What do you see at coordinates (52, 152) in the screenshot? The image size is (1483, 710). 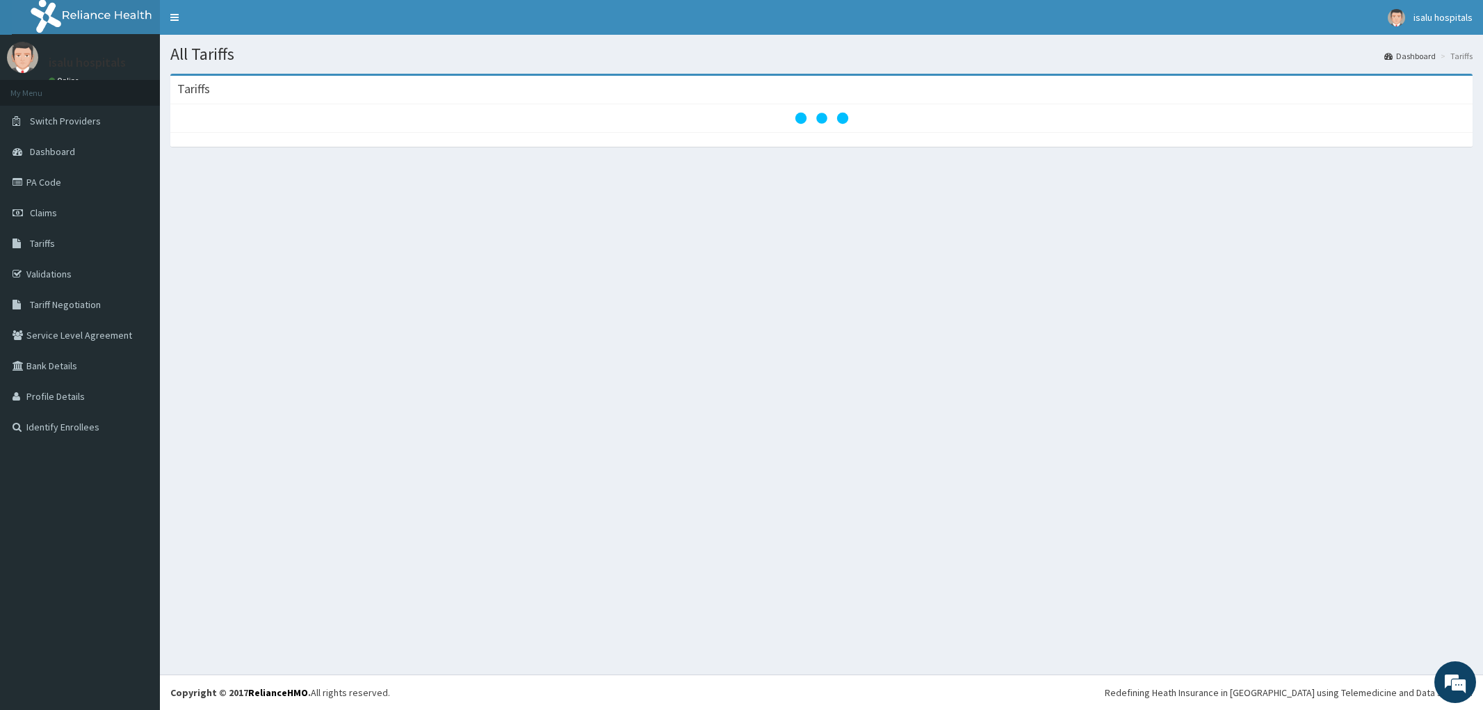 I see `span: Dashboard` at bounding box center [52, 152].